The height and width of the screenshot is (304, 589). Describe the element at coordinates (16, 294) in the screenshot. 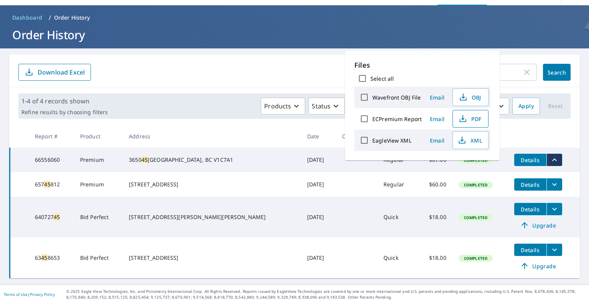

I see `a: Terms of Use` at that location.